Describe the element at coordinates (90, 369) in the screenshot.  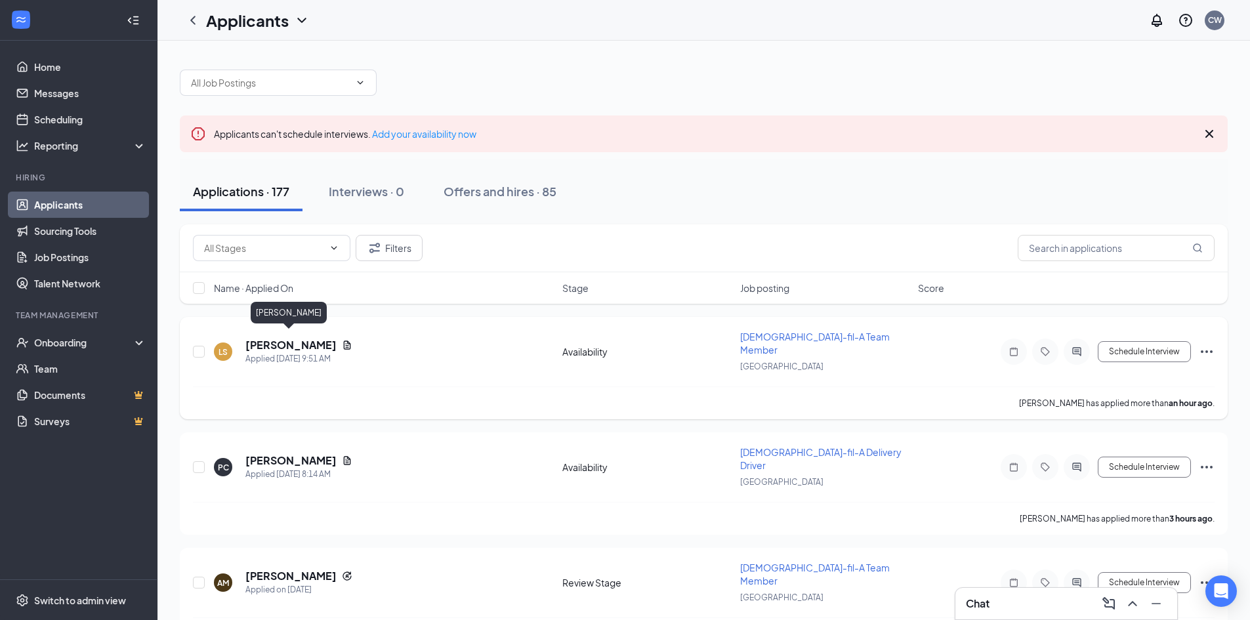
I see `a: Team` at that location.